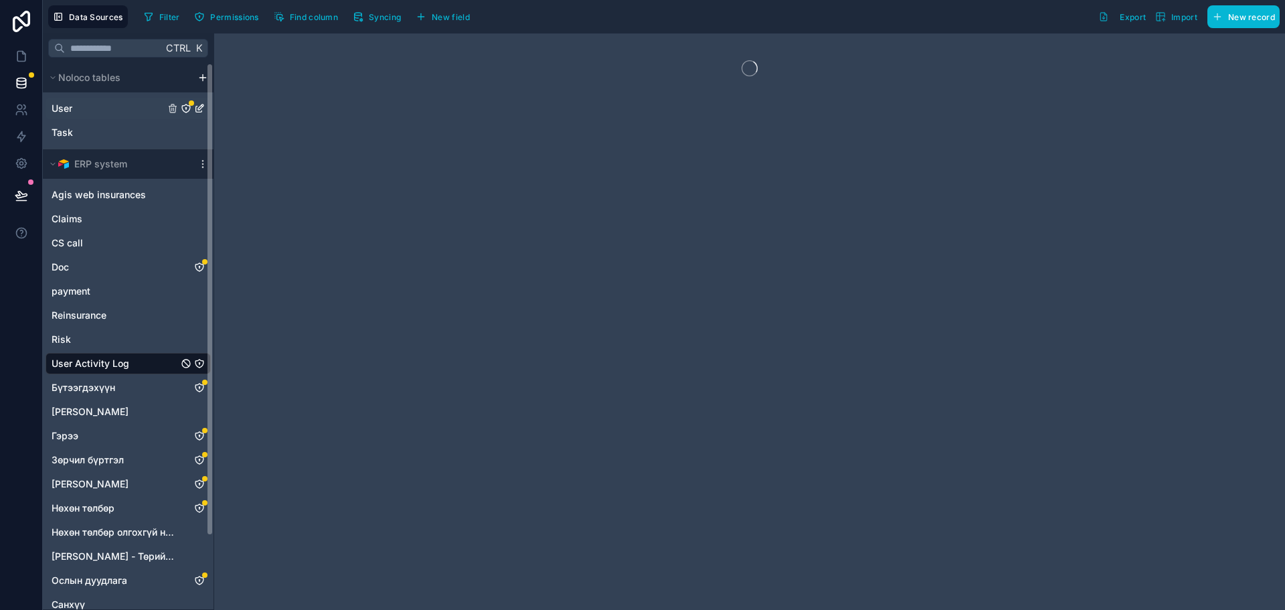 The image size is (1285, 610). Describe the element at coordinates (234, 17) in the screenshot. I see `span: Permissions` at that location.